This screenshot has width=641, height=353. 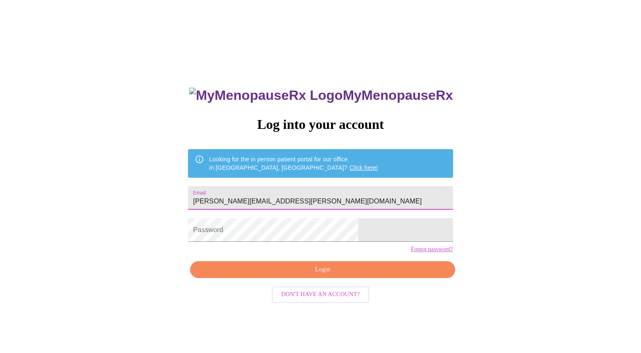 I want to click on button: Login, so click(x=322, y=270).